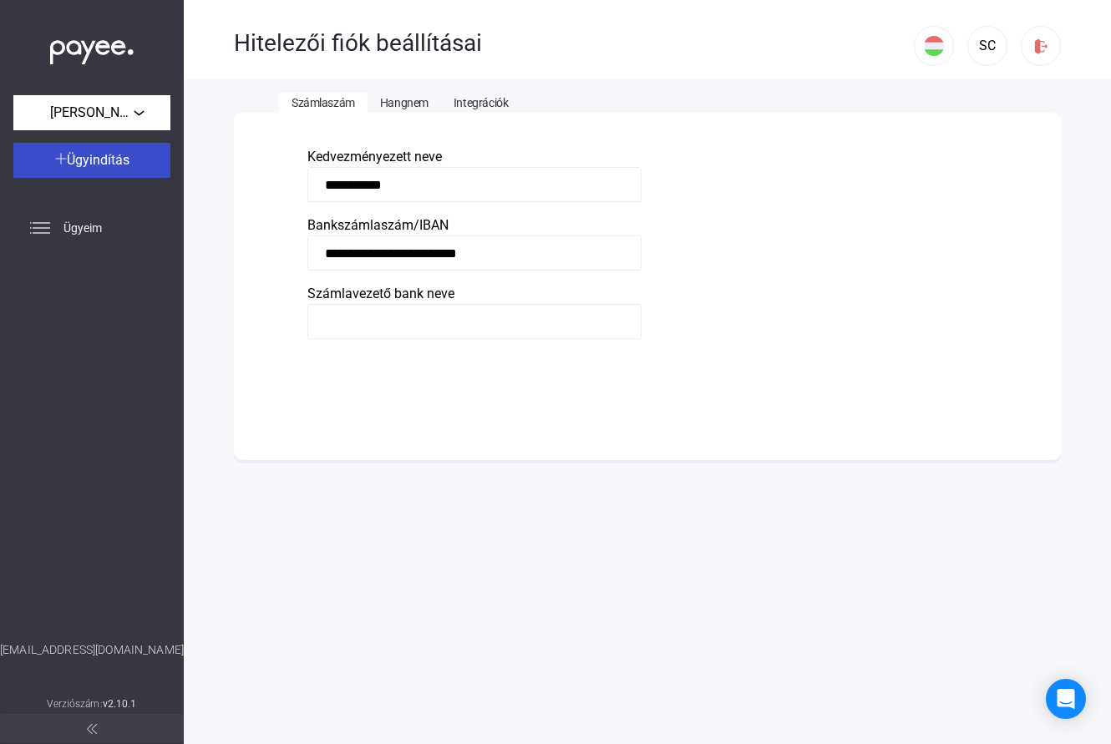 Image resolution: width=1111 pixels, height=744 pixels. Describe the element at coordinates (480, 103) in the screenshot. I see `button: Integrációk` at that location.